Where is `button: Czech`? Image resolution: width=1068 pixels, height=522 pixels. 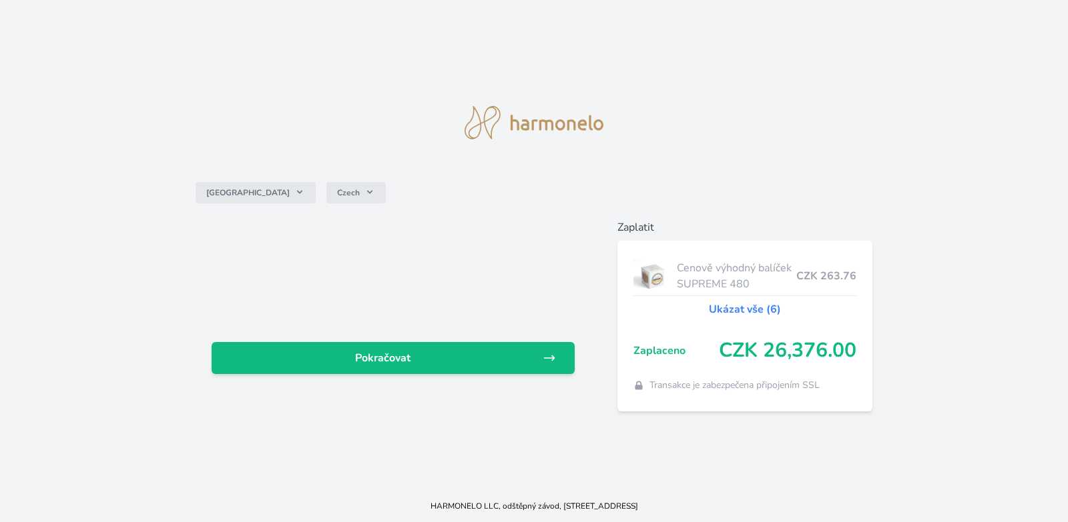
button: Czech is located at coordinates (356, 193).